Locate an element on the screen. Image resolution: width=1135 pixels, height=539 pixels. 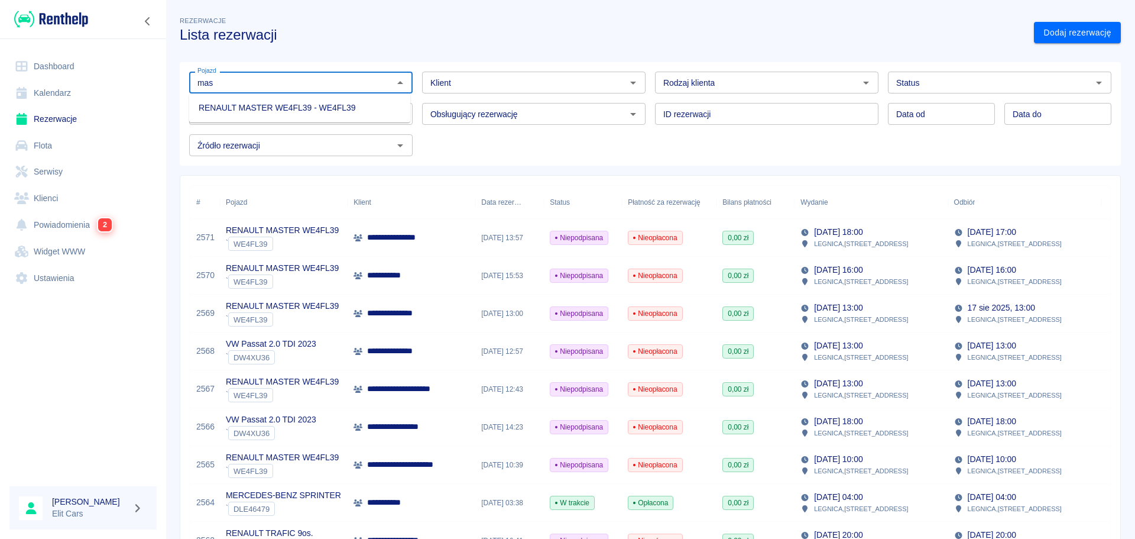
div: Odbiór is located at coordinates (965, 202).